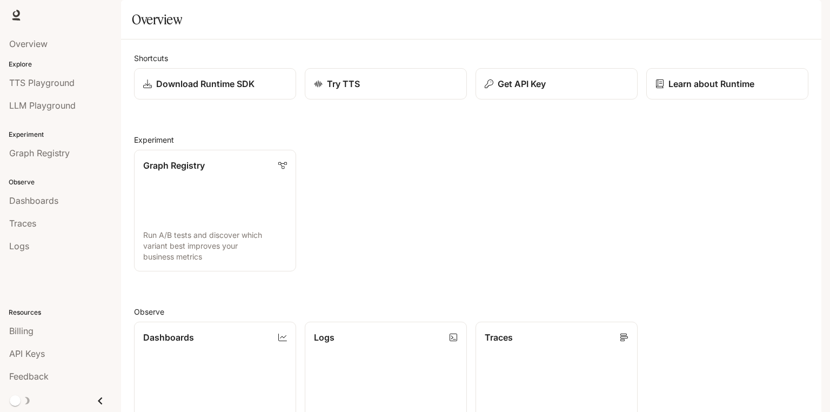 The width and height of the screenshot is (830, 412). Describe the element at coordinates (324, 337) in the screenshot. I see `p: Logs` at that location.